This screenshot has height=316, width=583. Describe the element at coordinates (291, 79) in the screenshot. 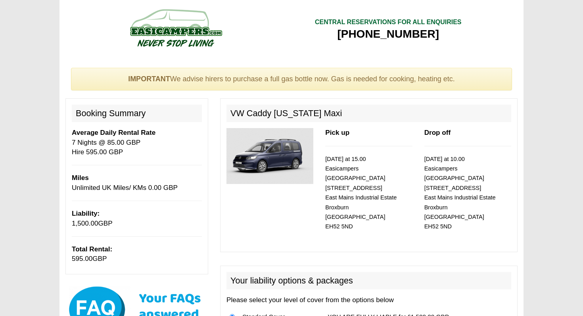

I see `div: We advise hirers to purchase a full gas bottle now. Gas is needed for cooking, heating etc.` at that location.